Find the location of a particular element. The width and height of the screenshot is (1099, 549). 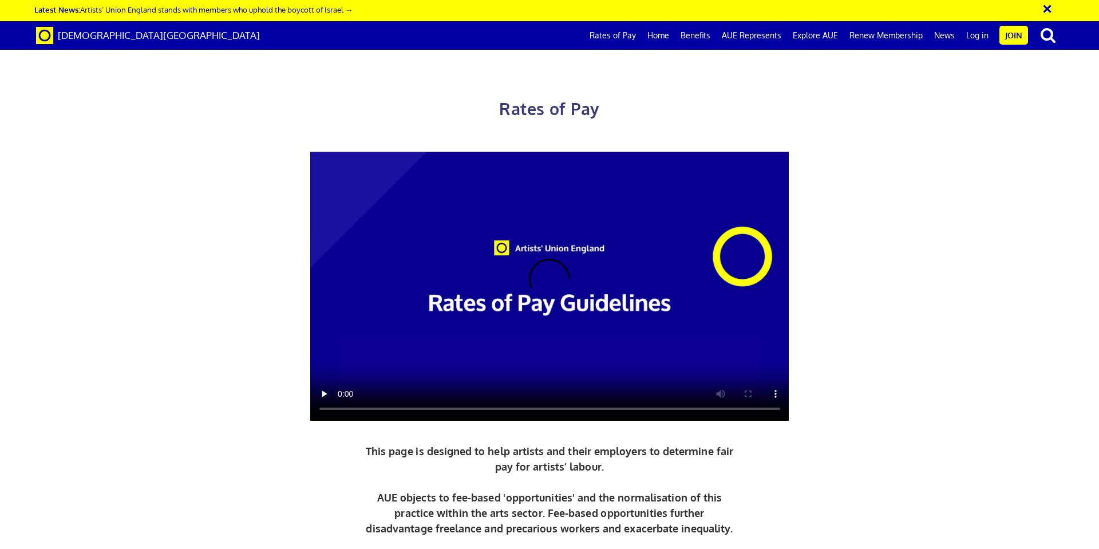

a: Explore AUE is located at coordinates (815, 35).